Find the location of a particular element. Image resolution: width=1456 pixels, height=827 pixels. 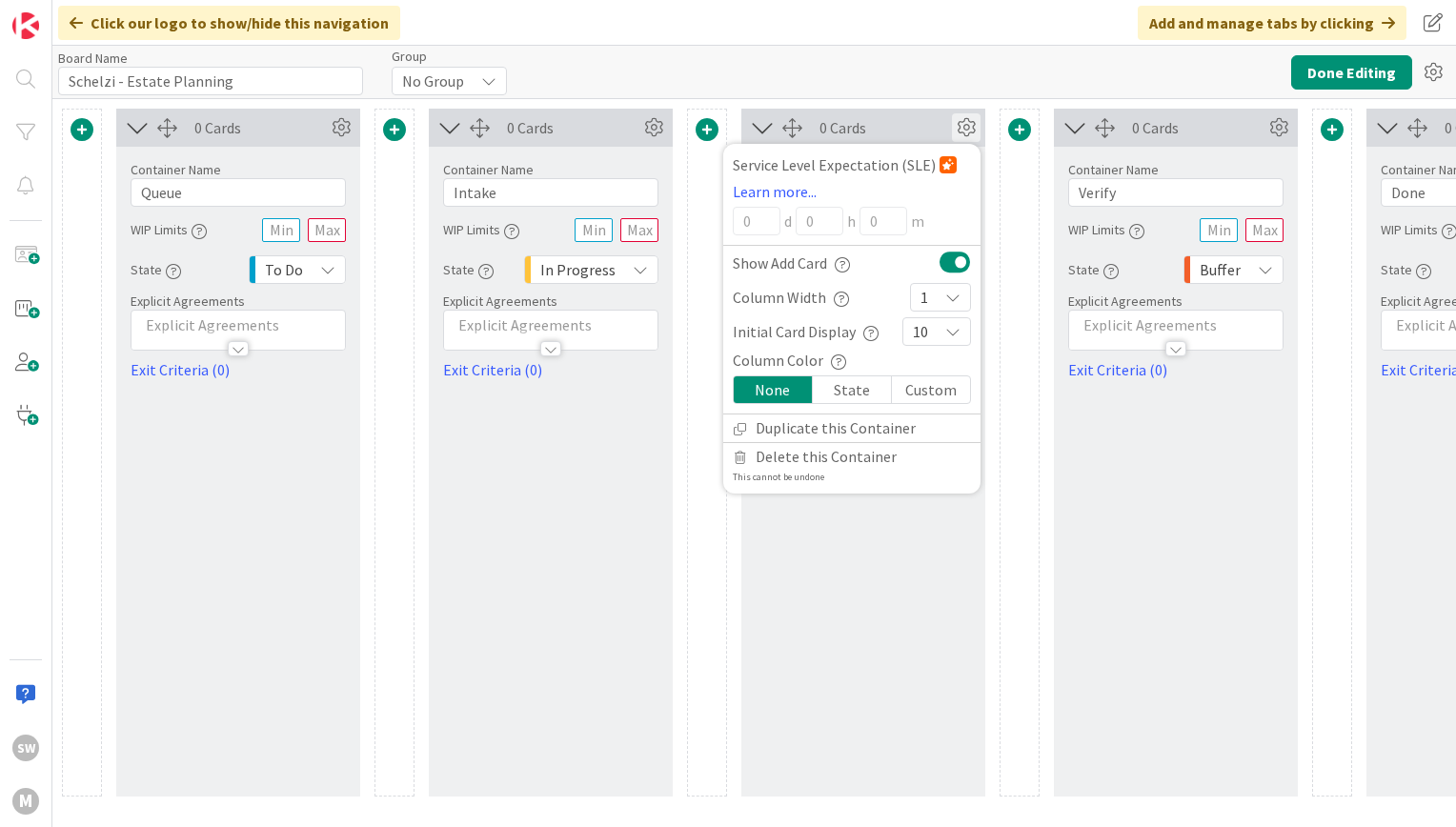

div: SW is located at coordinates (26, 747).